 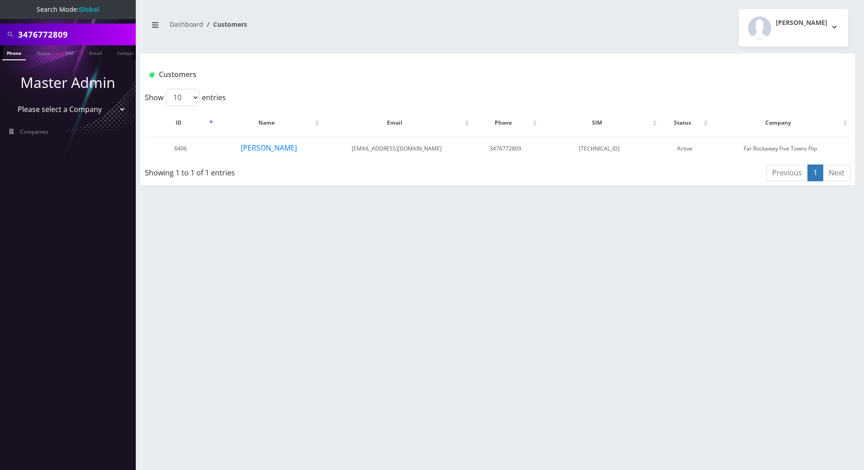 I want to click on a: Previous, so click(x=787, y=173).